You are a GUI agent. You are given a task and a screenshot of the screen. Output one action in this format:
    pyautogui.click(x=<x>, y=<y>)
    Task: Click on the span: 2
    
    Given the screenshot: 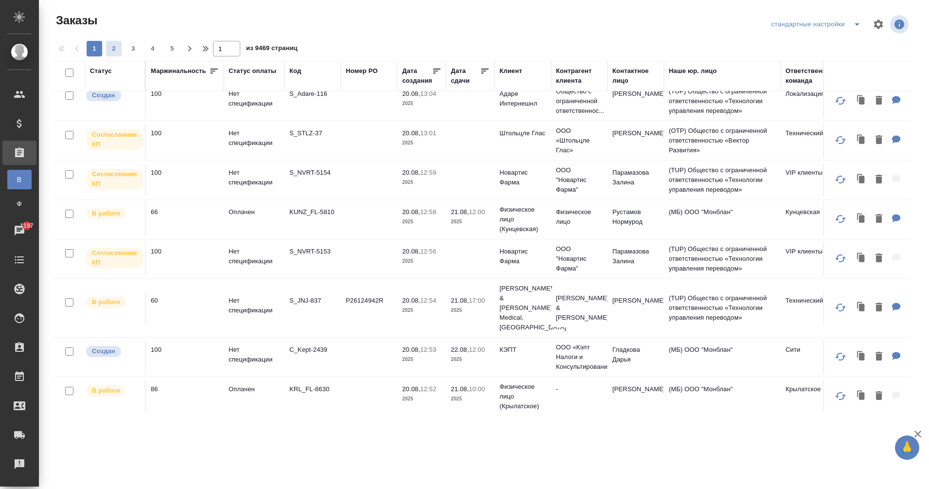 What is the action you would take?
    pyautogui.click(x=114, y=49)
    